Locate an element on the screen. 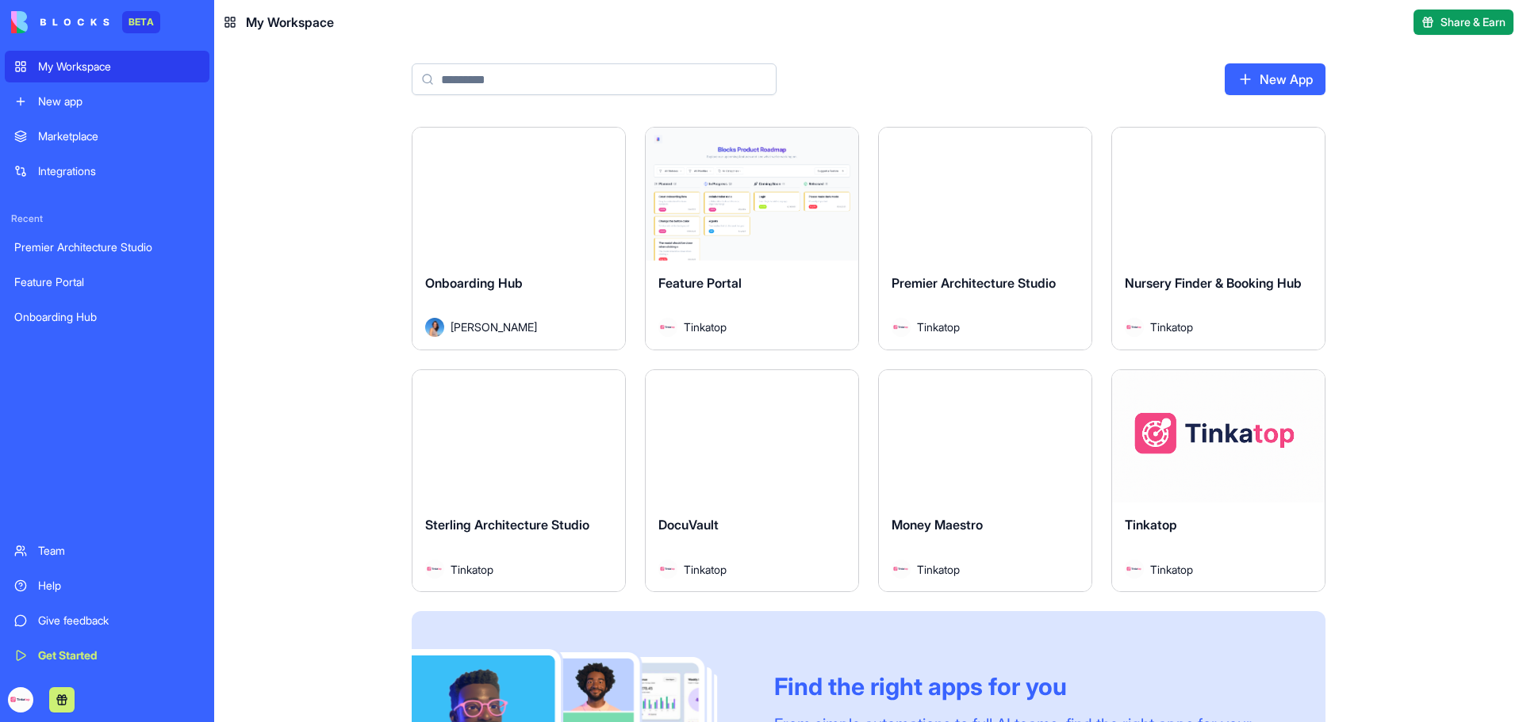  div: Get Started is located at coordinates (119, 656).